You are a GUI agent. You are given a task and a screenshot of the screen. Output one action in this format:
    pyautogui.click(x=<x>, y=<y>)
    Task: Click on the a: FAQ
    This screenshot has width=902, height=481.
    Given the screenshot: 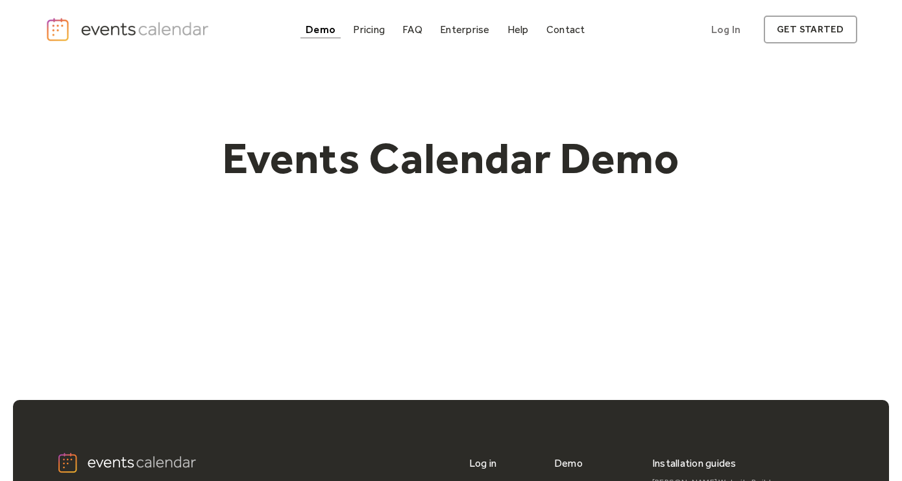 What is the action you would take?
    pyautogui.click(x=412, y=29)
    